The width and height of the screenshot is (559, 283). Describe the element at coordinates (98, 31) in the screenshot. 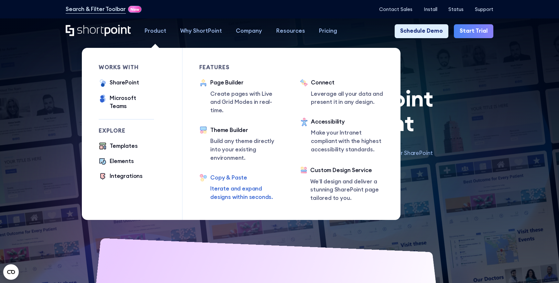

I see `a: Home` at that location.